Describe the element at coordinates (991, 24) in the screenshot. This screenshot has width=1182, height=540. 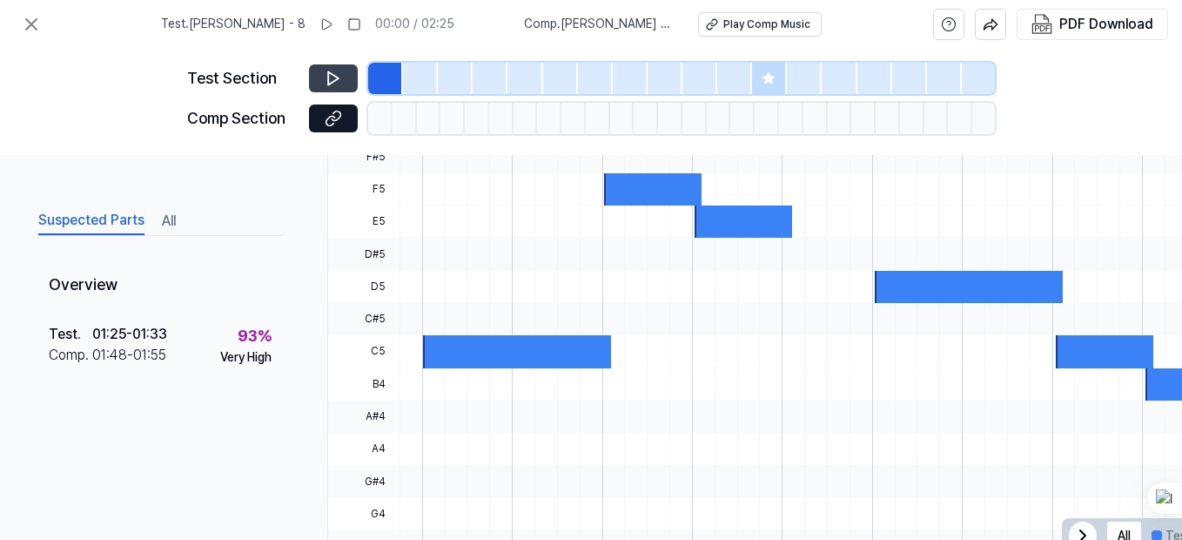
I see `img: share` at that location.